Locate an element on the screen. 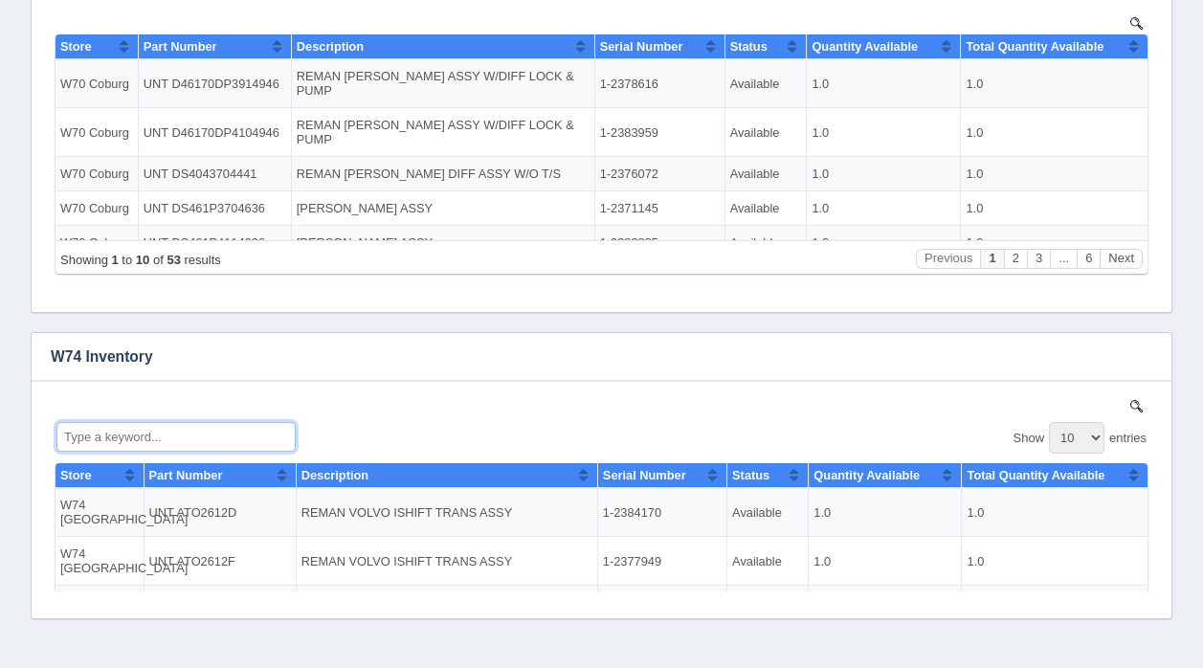 The height and width of the screenshot is (668, 1203). td: 1-2383885 is located at coordinates (609, 226).